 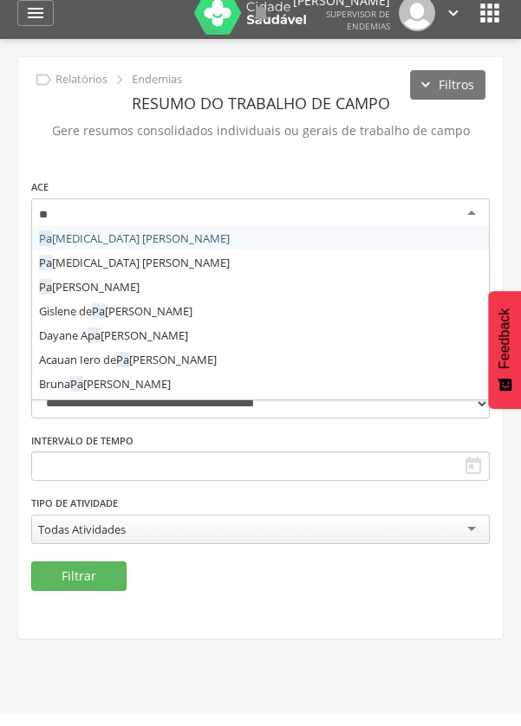 What do you see at coordinates (81, 543) in the screenshot?
I see `div: Todas Atividades` at bounding box center [81, 543].